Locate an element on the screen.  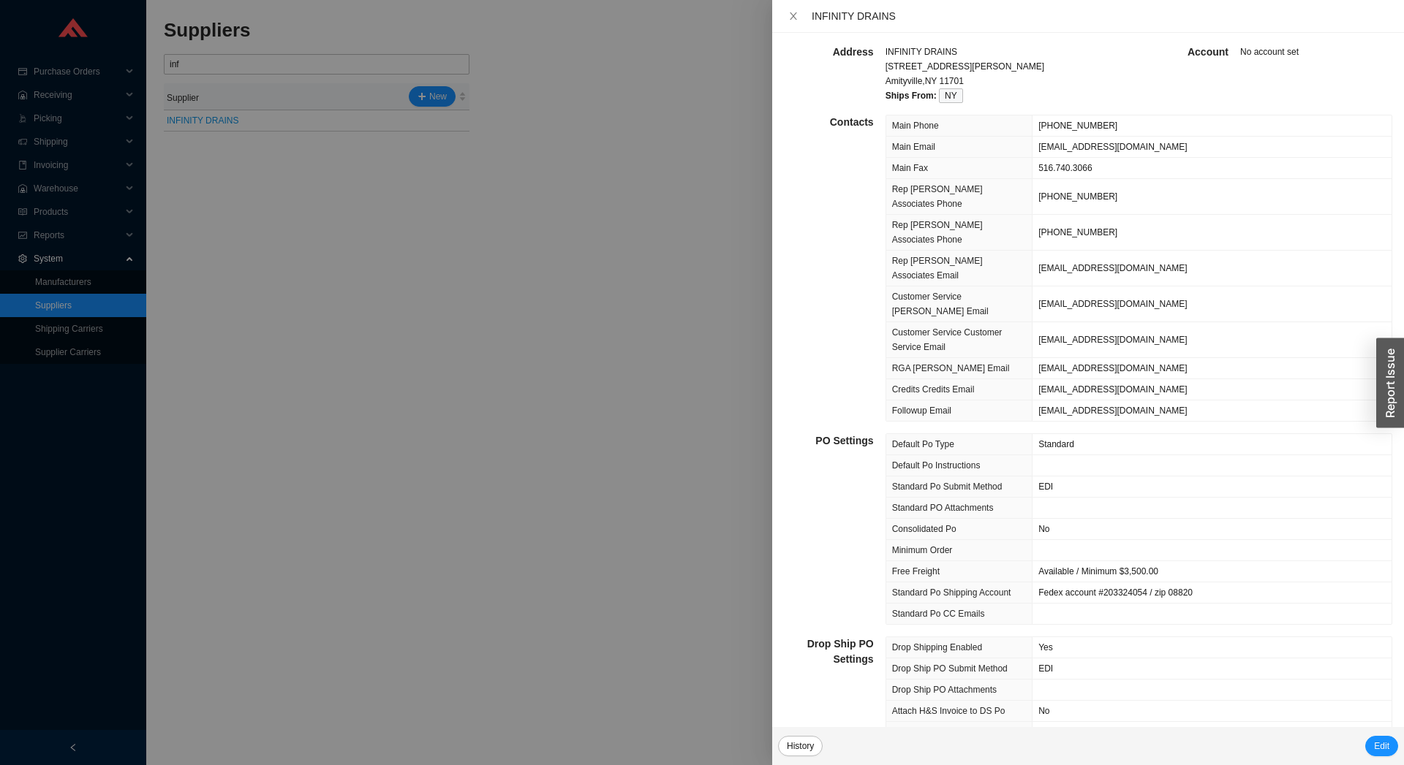
span: Credits Credits Email is located at coordinates (933, 390).